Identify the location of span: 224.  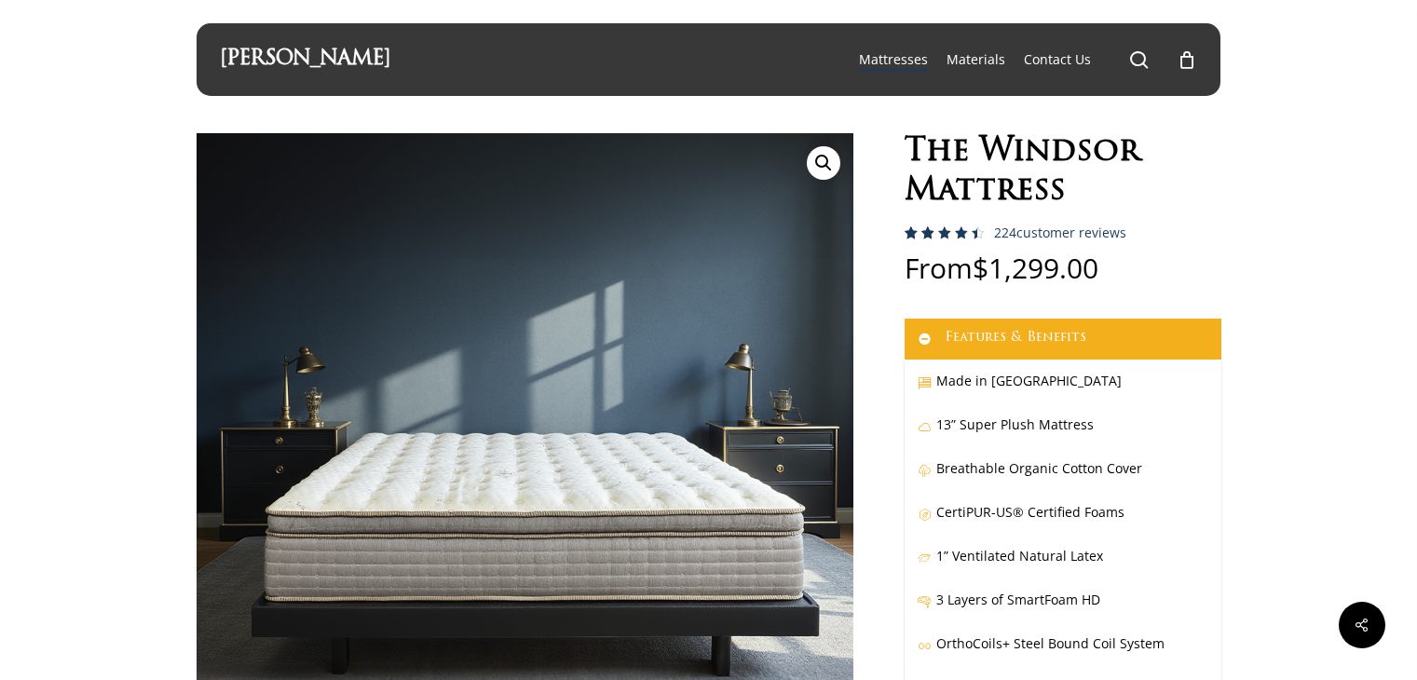
(1005, 232).